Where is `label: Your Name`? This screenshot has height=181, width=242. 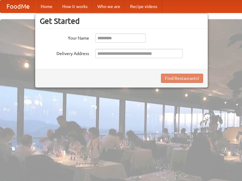 label: Your Name is located at coordinates (65, 37).